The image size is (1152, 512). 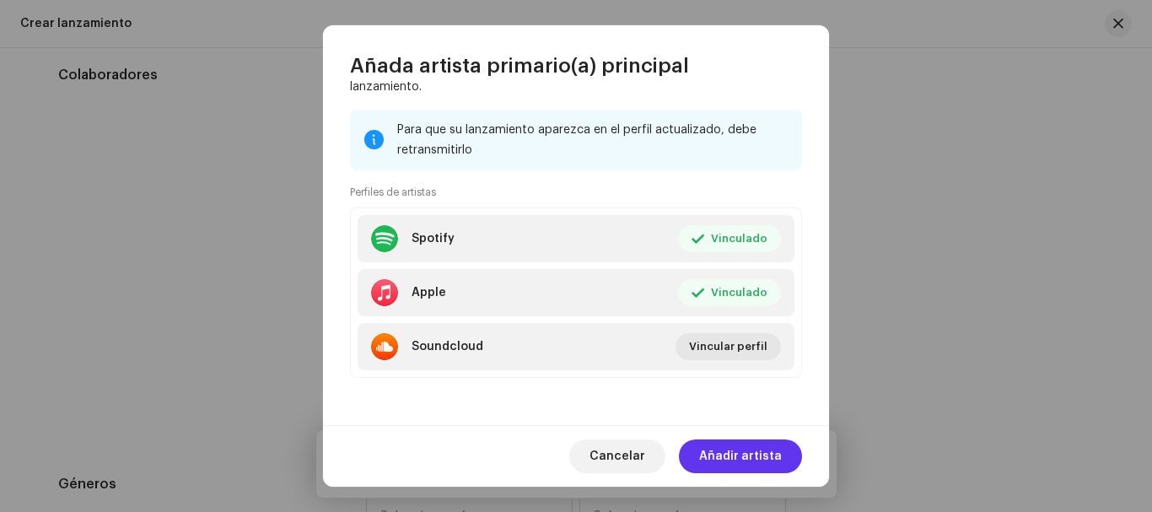 I want to click on button: Vincular perfil, so click(x=728, y=346).